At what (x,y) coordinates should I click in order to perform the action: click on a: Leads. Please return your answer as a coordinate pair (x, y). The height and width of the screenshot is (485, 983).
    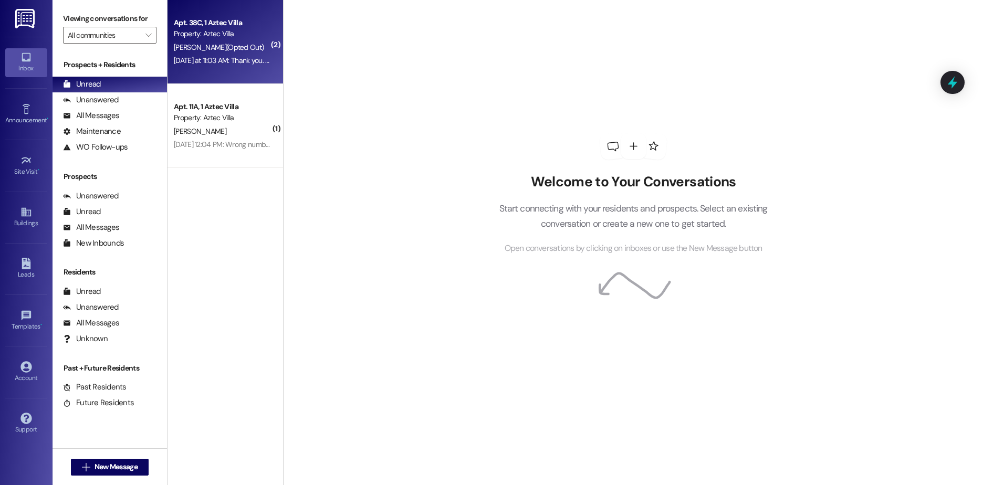
    Looking at the image, I should click on (26, 269).